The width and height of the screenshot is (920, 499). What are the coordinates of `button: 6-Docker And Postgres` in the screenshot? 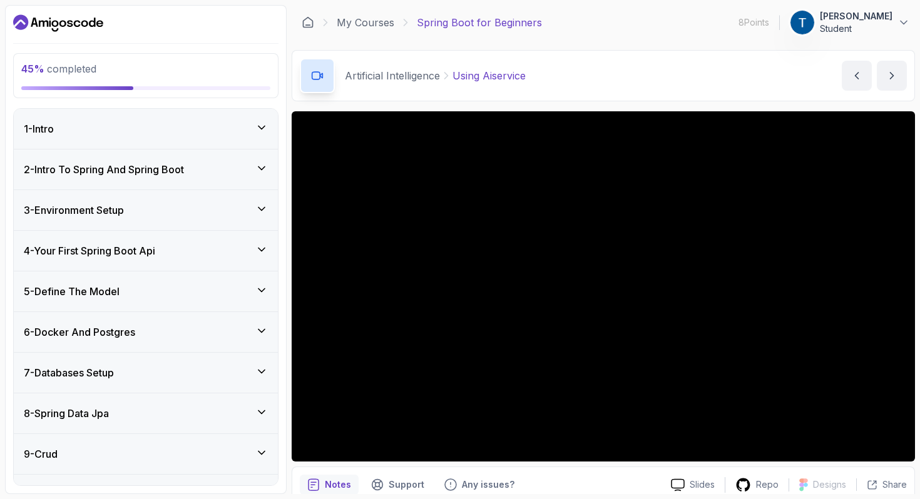 It's located at (146, 332).